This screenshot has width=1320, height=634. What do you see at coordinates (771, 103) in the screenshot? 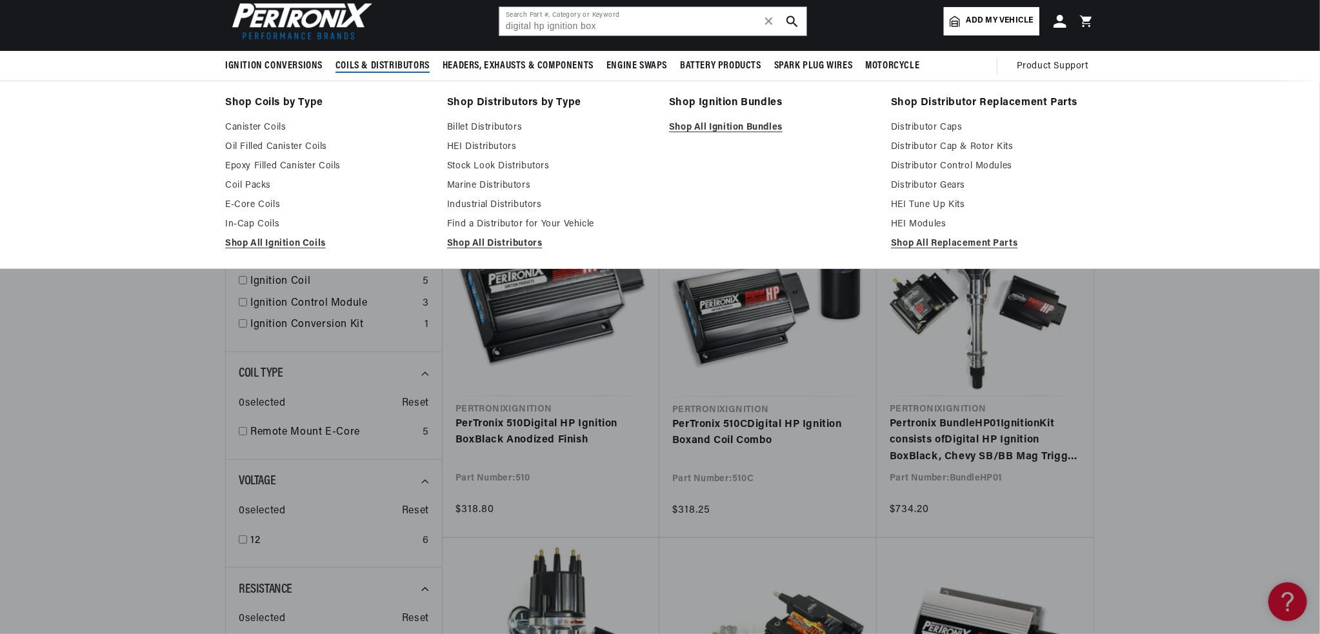
I see `a: Shop Ignition Bundles` at bounding box center [771, 103].